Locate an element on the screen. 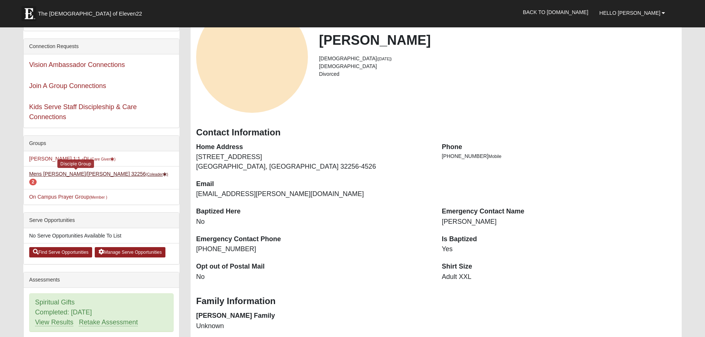 This screenshot has height=337, width=705. a: View Fullsize Photo is located at coordinates (252, 57).